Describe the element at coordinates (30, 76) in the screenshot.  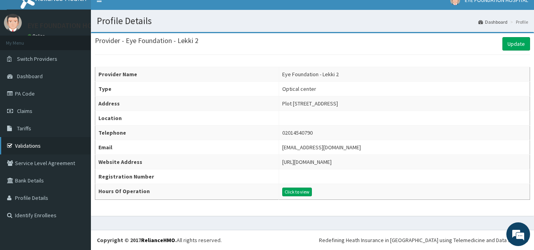
I see `span: Dashboard` at that location.